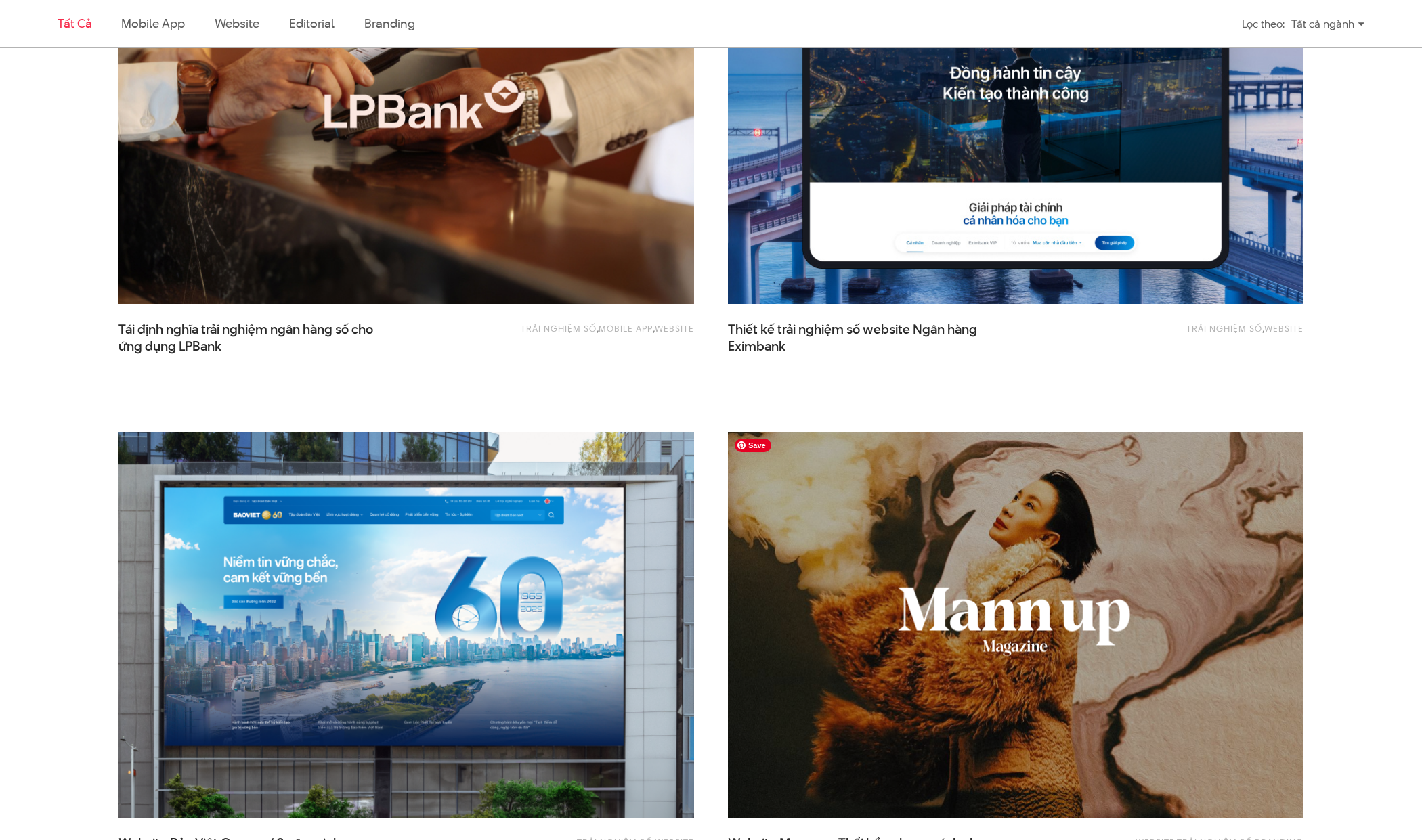 Image resolution: width=1422 pixels, height=840 pixels. What do you see at coordinates (1263, 24) in the screenshot?
I see `div: Lọc theo:` at bounding box center [1263, 24].